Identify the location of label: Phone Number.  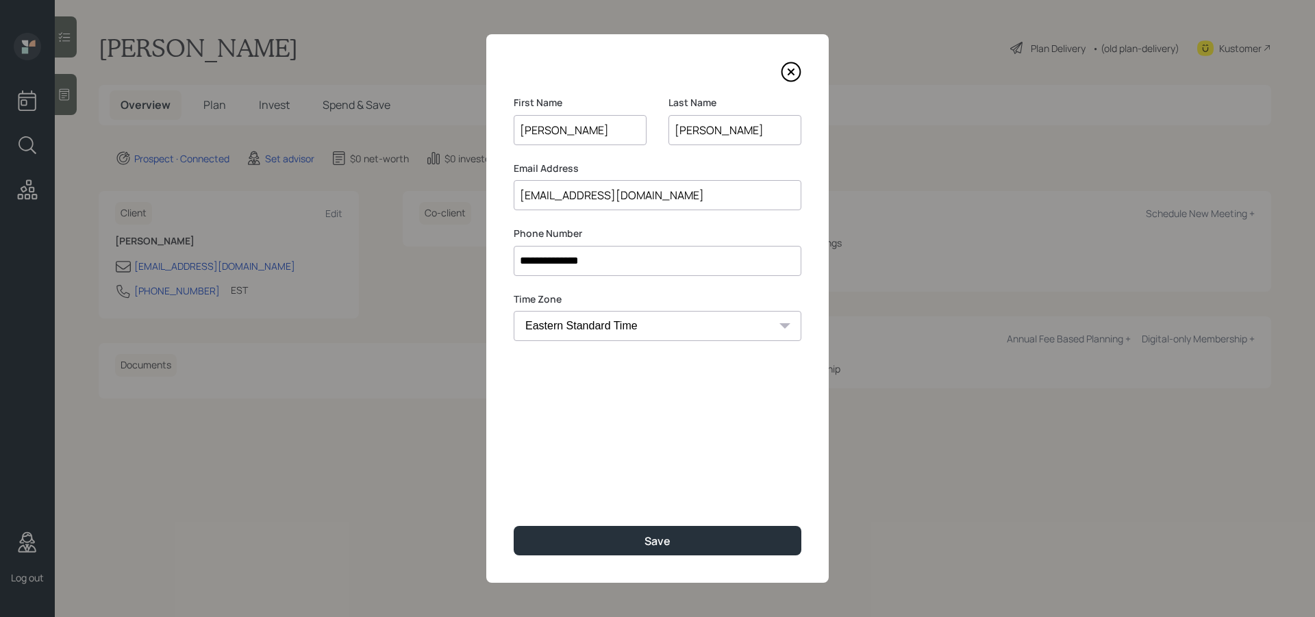
(658, 234).